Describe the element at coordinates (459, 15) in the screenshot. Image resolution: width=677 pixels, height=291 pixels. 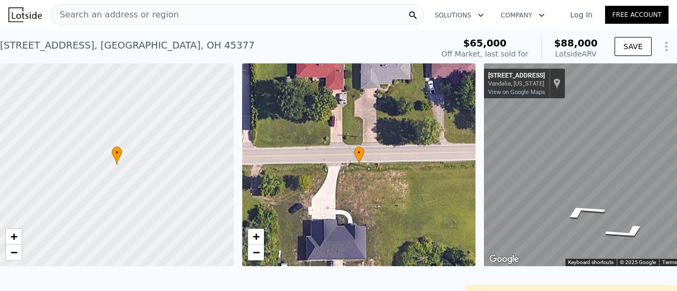
I see `button: Solutions` at that location.